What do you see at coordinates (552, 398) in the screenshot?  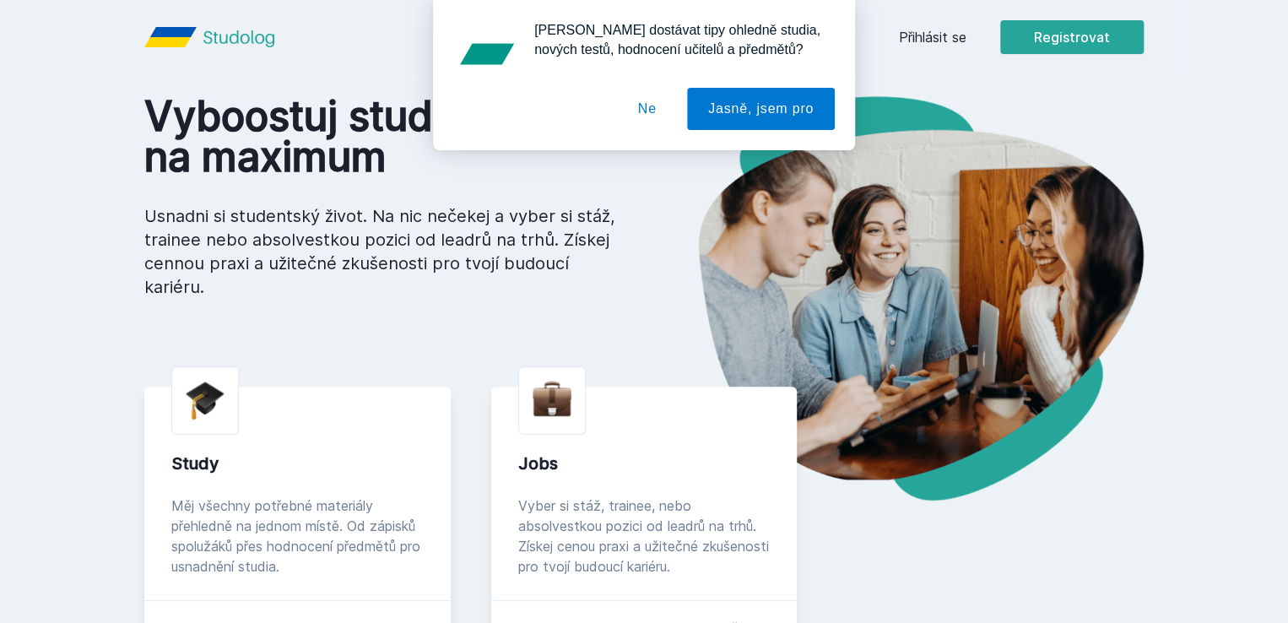 I see `img: briefcase.png` at bounding box center [552, 398].